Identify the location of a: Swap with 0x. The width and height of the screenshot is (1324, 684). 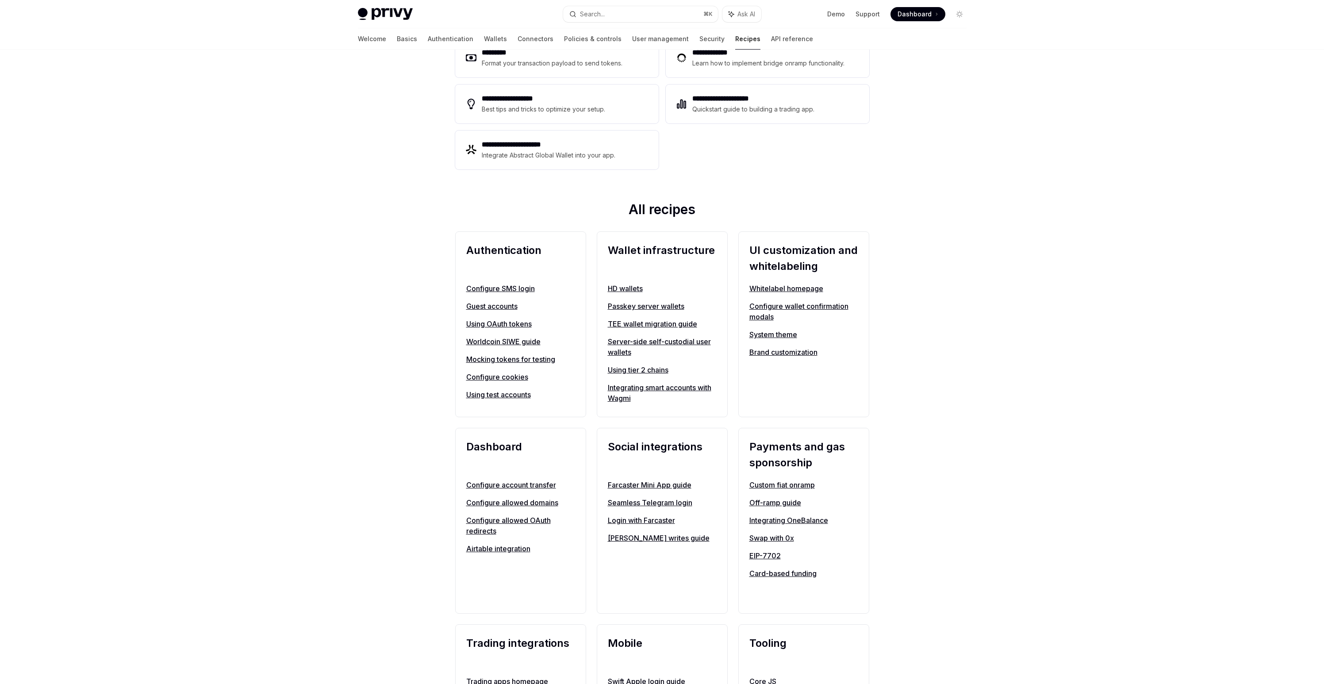
(804, 538).